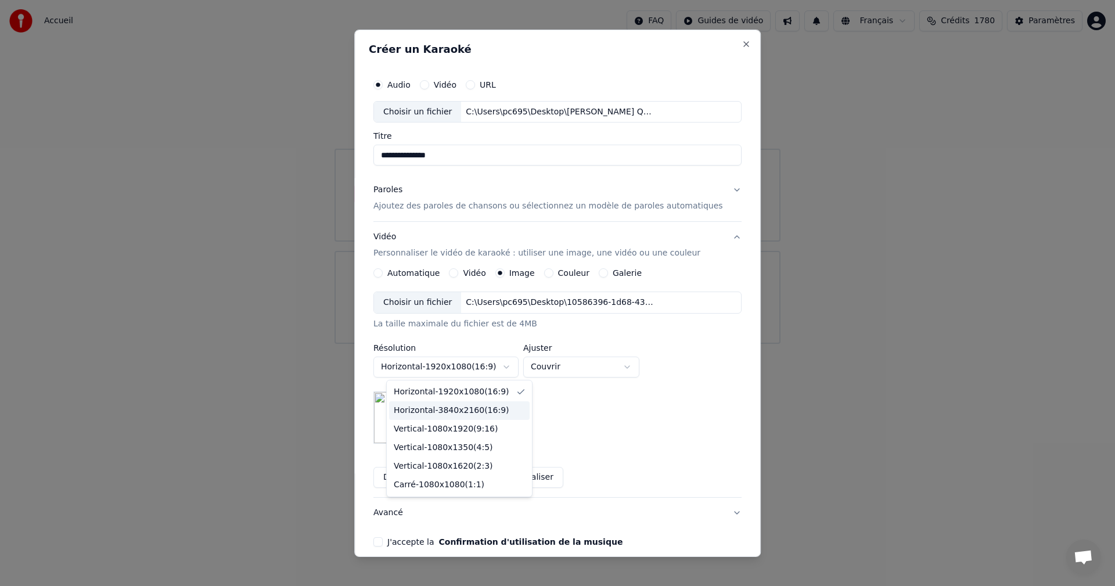 This screenshot has width=1115, height=586. I want to click on div: Vertical - 1080 x 1620 ( 2 : 3 ), so click(443, 466).